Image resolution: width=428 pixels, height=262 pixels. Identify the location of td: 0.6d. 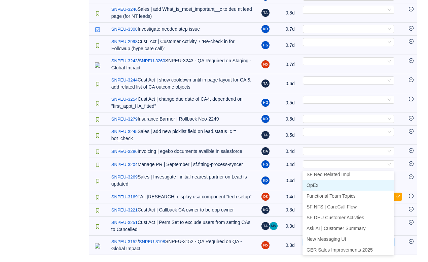
(290, 83).